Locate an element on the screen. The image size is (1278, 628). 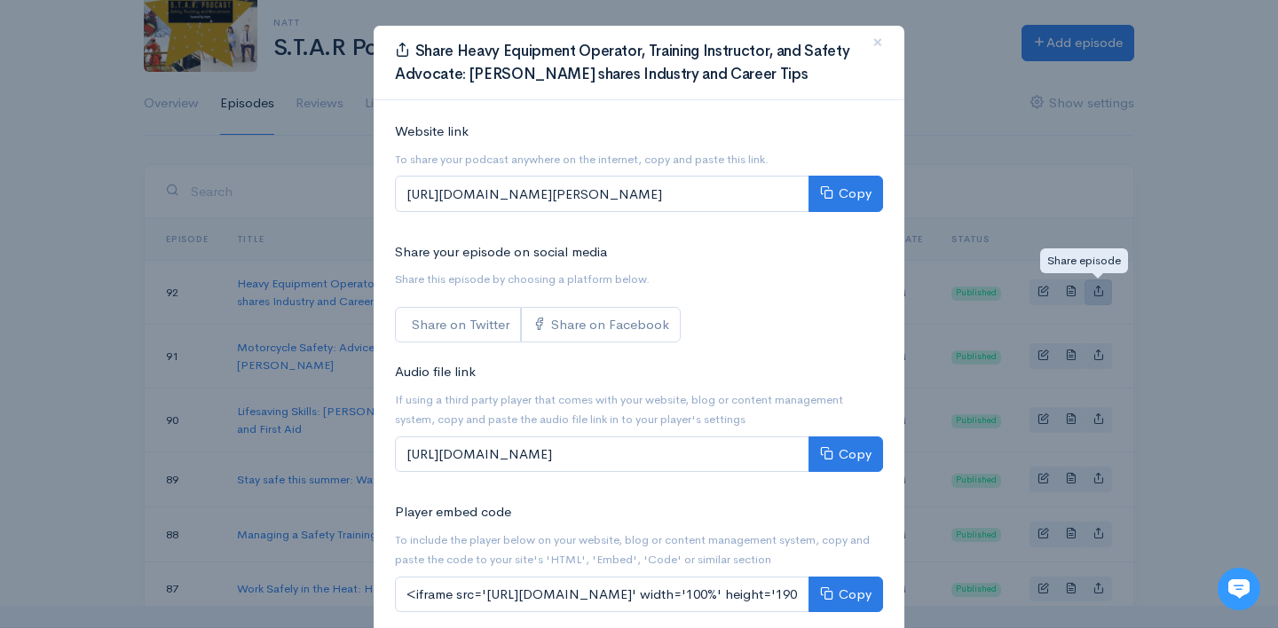
h2: Just let us know if you need anything and we'll be happy to help! 🙂 is located at coordinates (178, 161).